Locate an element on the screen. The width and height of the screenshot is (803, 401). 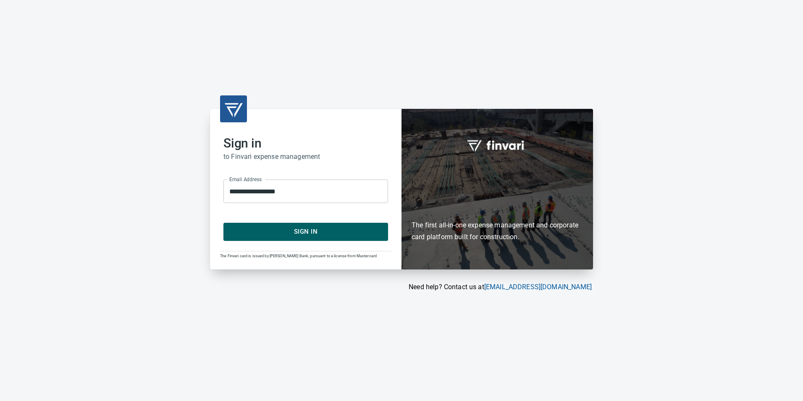
h2: Sign in is located at coordinates (306, 143).